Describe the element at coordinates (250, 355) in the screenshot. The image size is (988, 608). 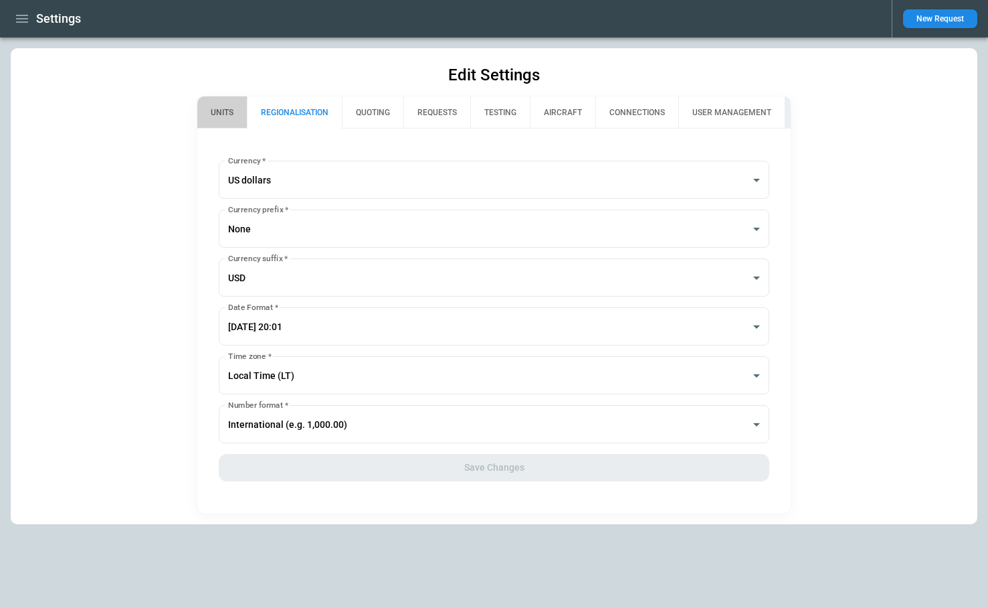
I see `label: Time zone` at that location.